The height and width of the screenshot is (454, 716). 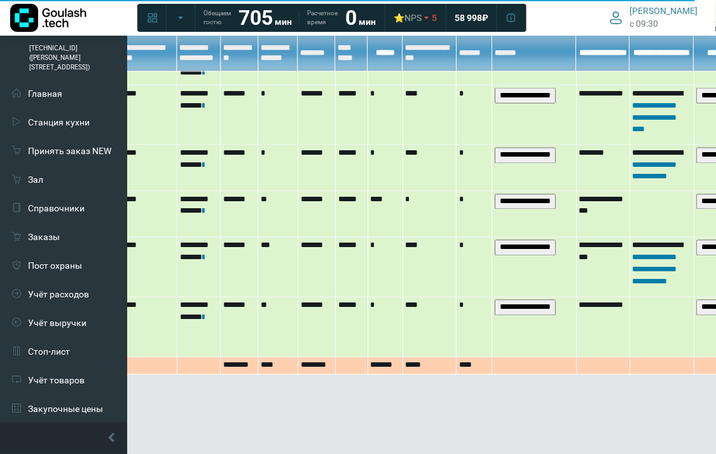 What do you see at coordinates (471, 18) in the screenshot?
I see `a: 58 998 ₽` at bounding box center [471, 18].